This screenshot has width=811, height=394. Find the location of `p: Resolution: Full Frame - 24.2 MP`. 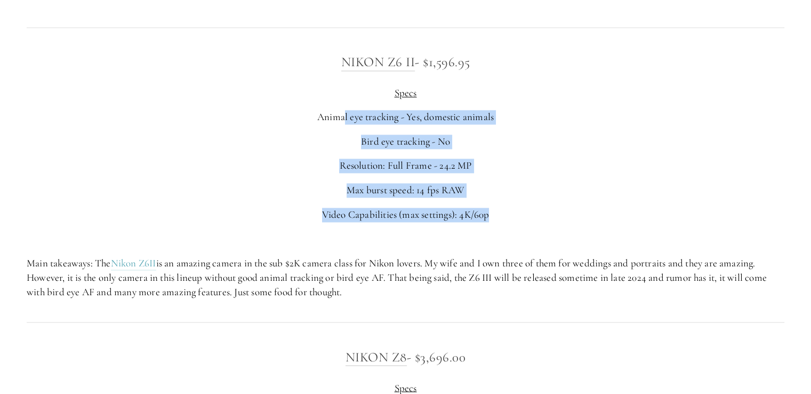

p: Resolution: Full Frame - 24.2 MP is located at coordinates (405, 165).